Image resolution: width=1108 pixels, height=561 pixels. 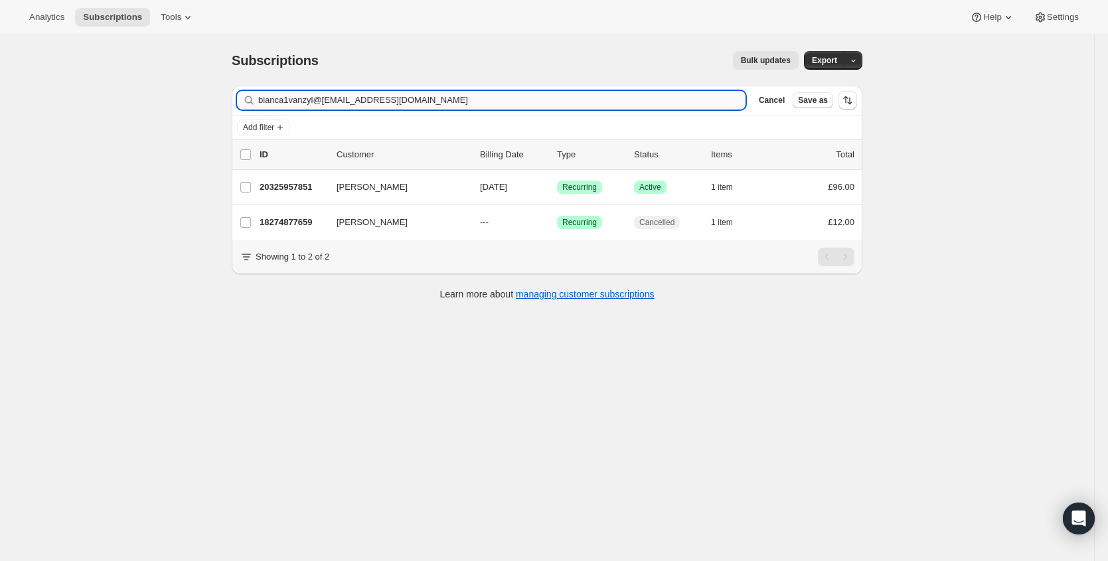 I want to click on div: Open Intercom Messenger, so click(x=1079, y=518).